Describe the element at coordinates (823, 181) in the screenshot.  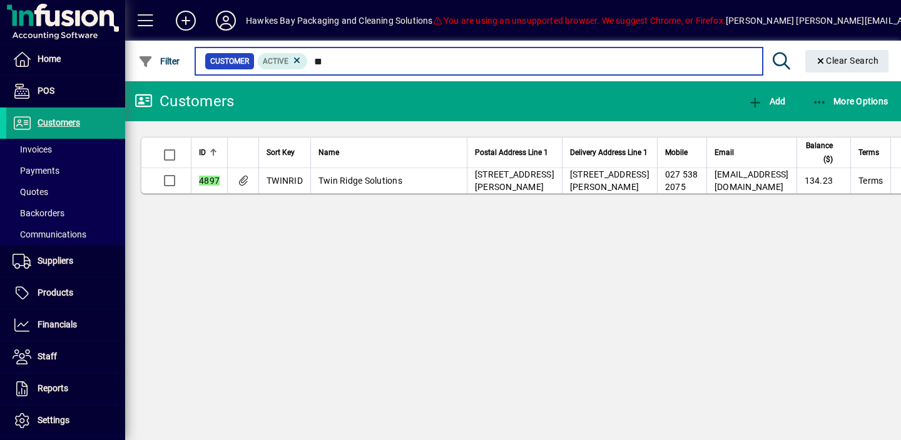
I see `td: 134.23` at that location.